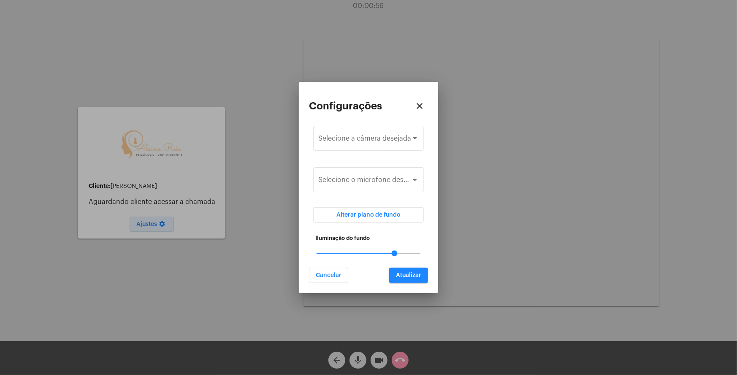 This screenshot has width=737, height=375. Describe the element at coordinates (328, 275) in the screenshot. I see `button: Cancelar` at that location.